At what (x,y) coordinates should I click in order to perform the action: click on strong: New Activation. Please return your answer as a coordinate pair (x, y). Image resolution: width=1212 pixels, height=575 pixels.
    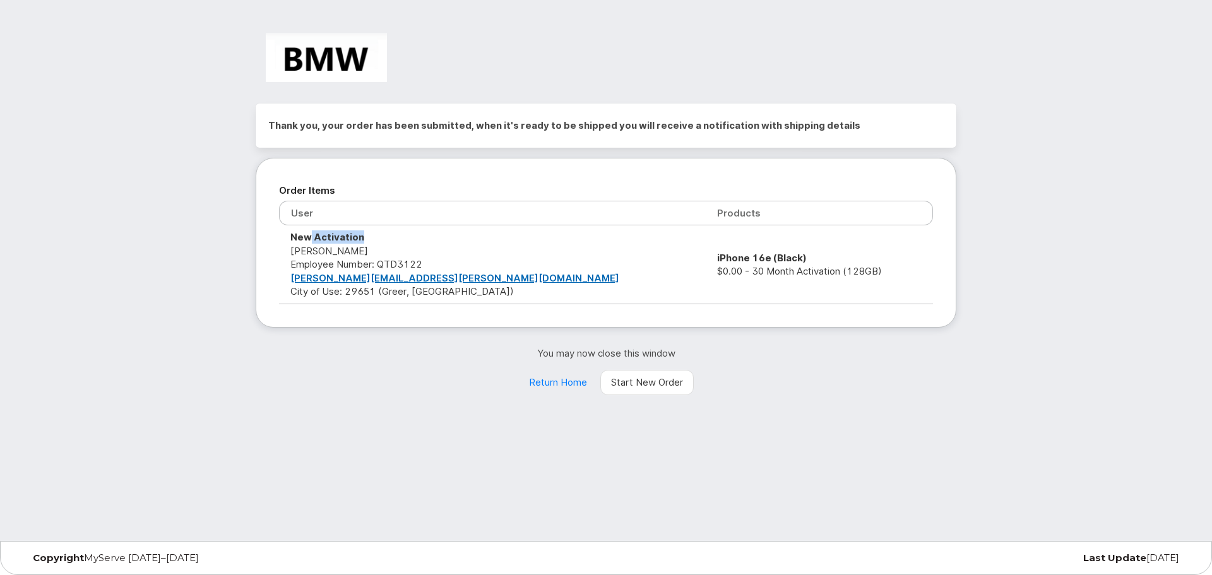
    Looking at the image, I should click on (327, 237).